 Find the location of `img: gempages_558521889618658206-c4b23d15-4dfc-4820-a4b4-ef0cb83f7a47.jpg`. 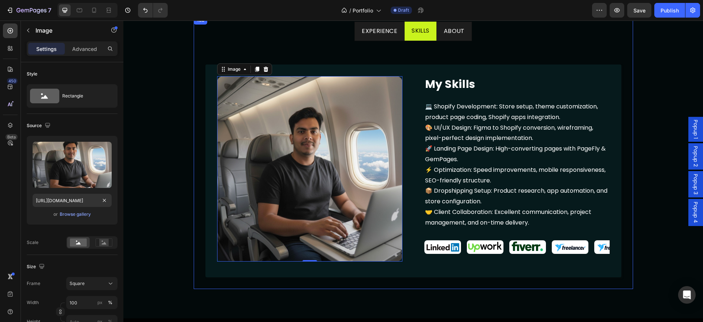

img: gempages_558521889618658206-c4b23d15-4dfc-4820-a4b4-ef0cb83f7a47.jpg is located at coordinates (404, 226).